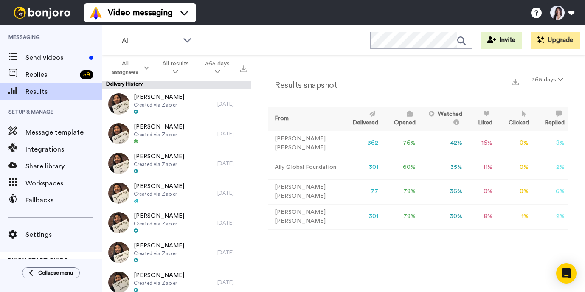  Describe the element at coordinates (87, 75) in the screenshot. I see `div: 59` at that location.